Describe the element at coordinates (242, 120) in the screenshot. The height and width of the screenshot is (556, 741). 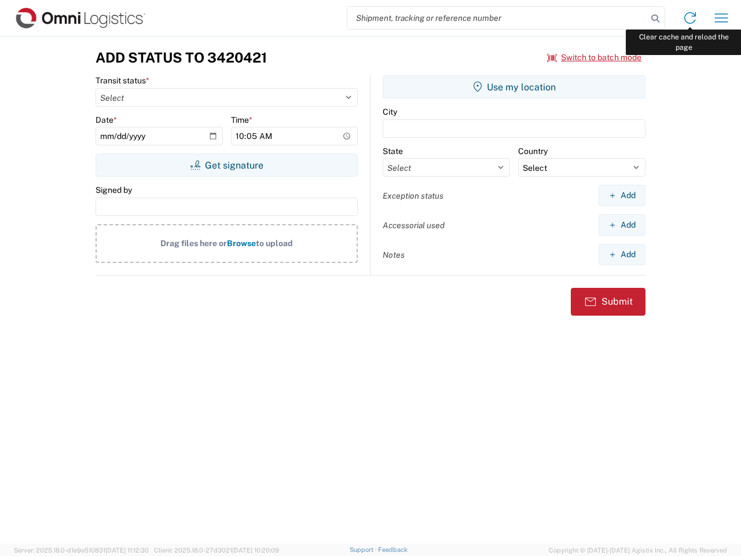
I see `label: Time` at that location.